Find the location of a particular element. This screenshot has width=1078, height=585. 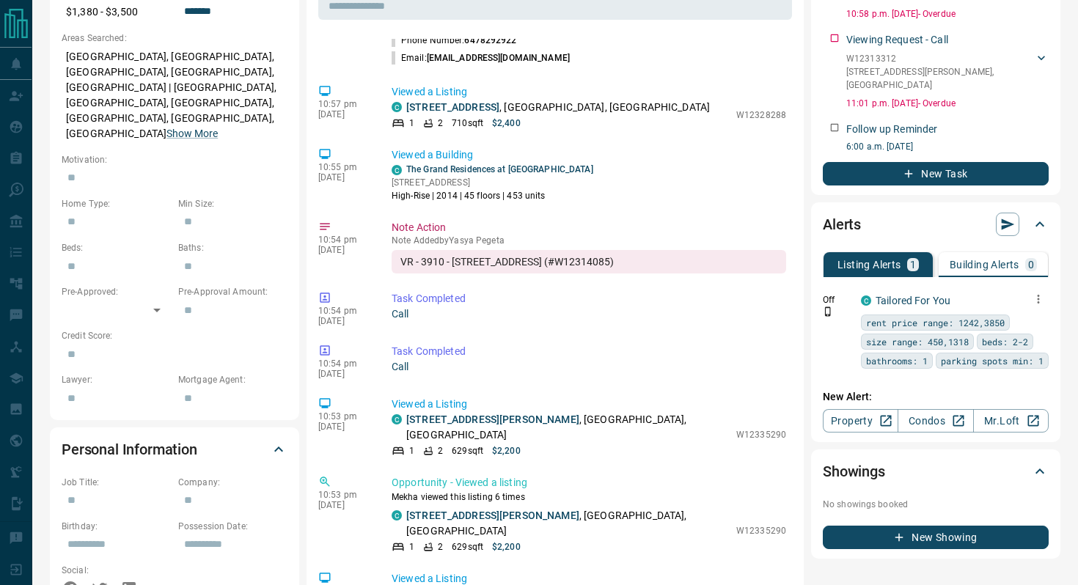

span: parking spots min: 1 is located at coordinates (992, 361).